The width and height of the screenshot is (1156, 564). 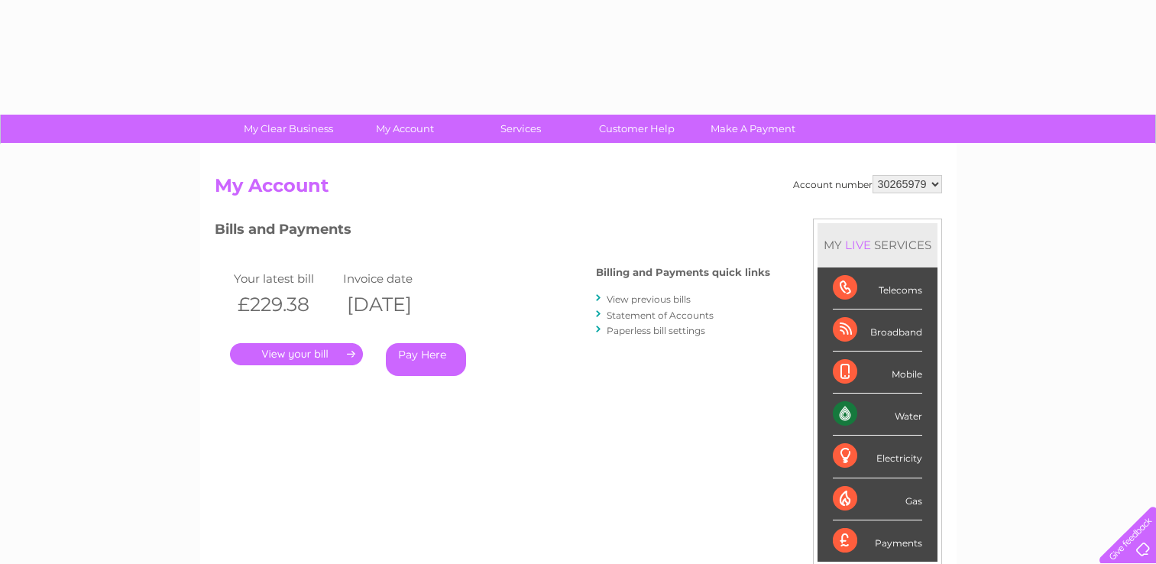 I want to click on a: My Account, so click(x=404, y=128).